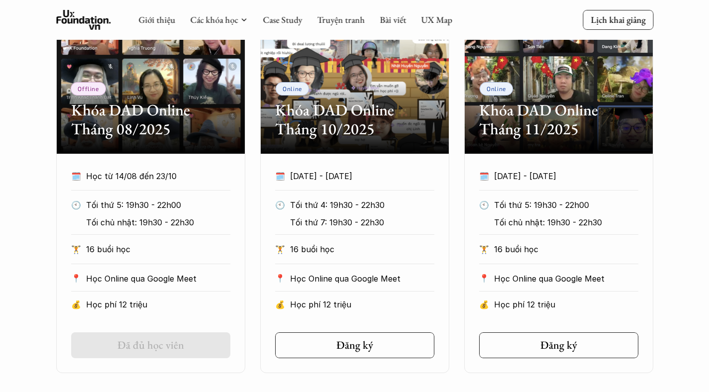 Image resolution: width=709 pixels, height=392 pixels. What do you see at coordinates (88, 89) in the screenshot?
I see `p: Offline` at bounding box center [88, 89].